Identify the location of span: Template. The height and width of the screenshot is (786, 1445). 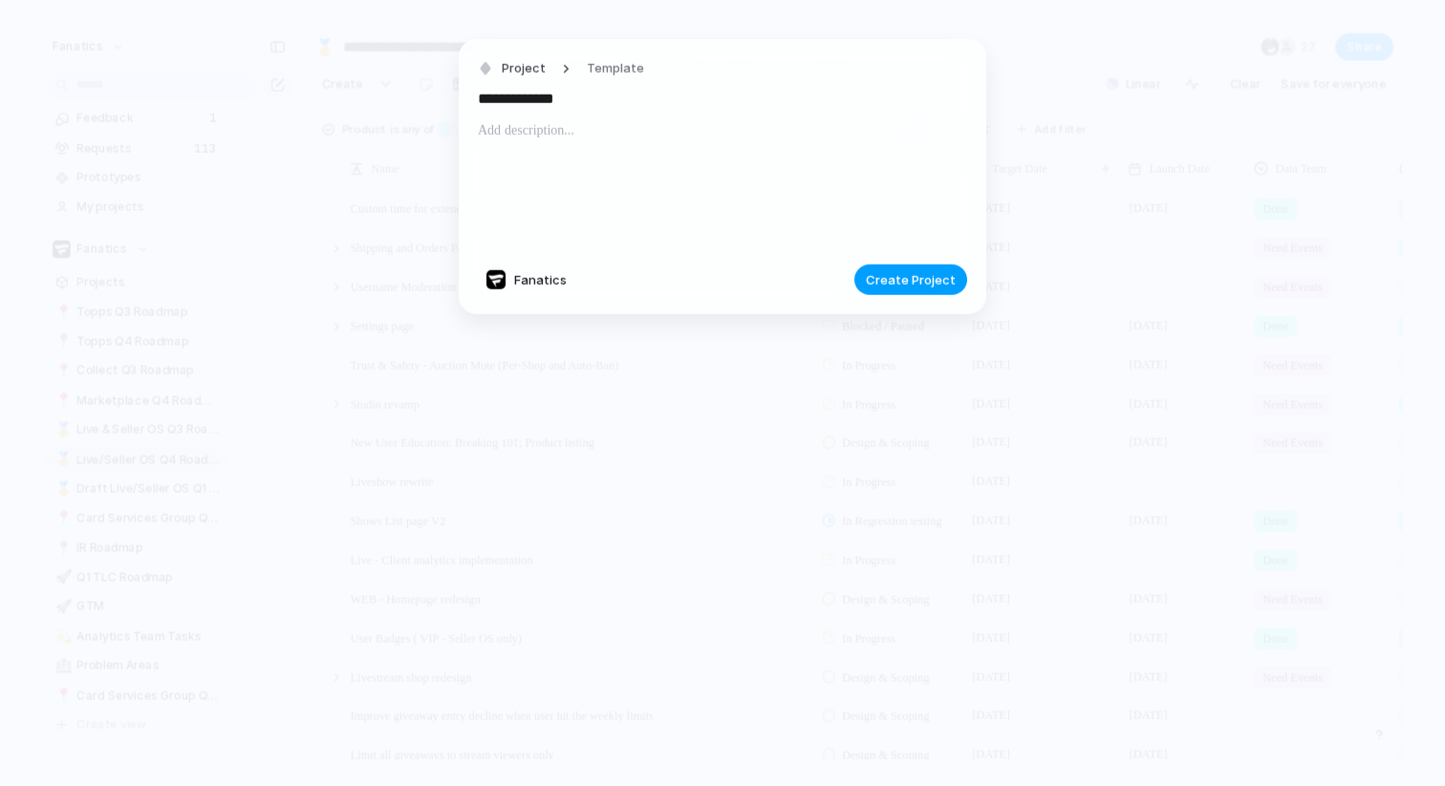
(615, 69).